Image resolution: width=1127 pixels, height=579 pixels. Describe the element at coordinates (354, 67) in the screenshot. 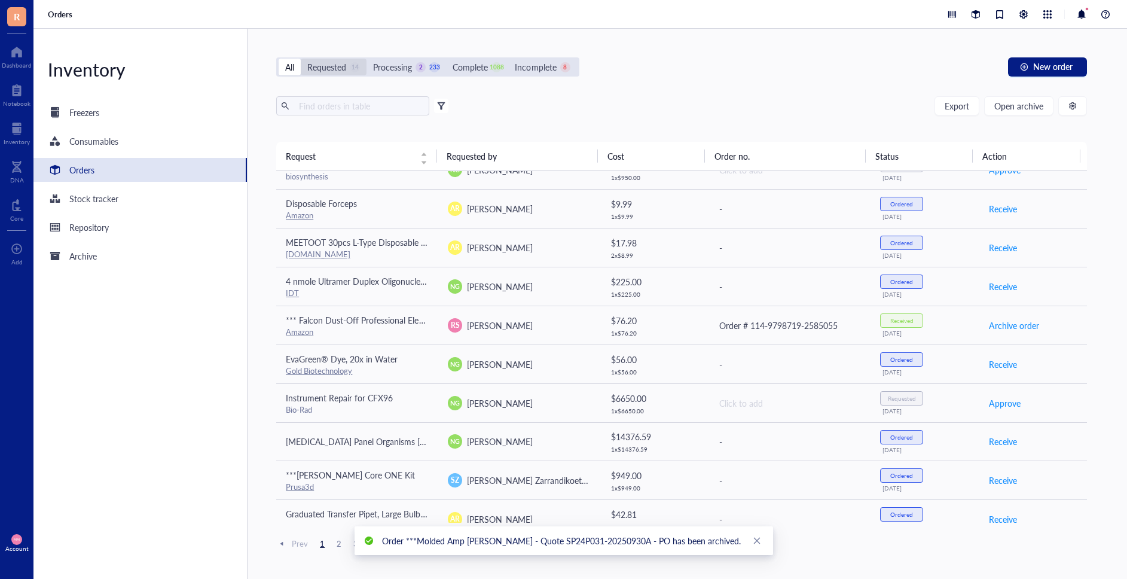

I see `div: 14` at that location.